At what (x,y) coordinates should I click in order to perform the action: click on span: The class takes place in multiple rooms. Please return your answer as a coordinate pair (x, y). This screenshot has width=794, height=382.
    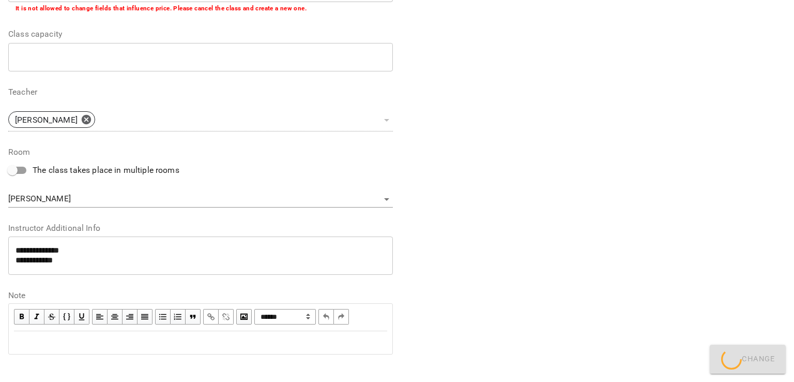
    Looking at the image, I should click on (106, 170).